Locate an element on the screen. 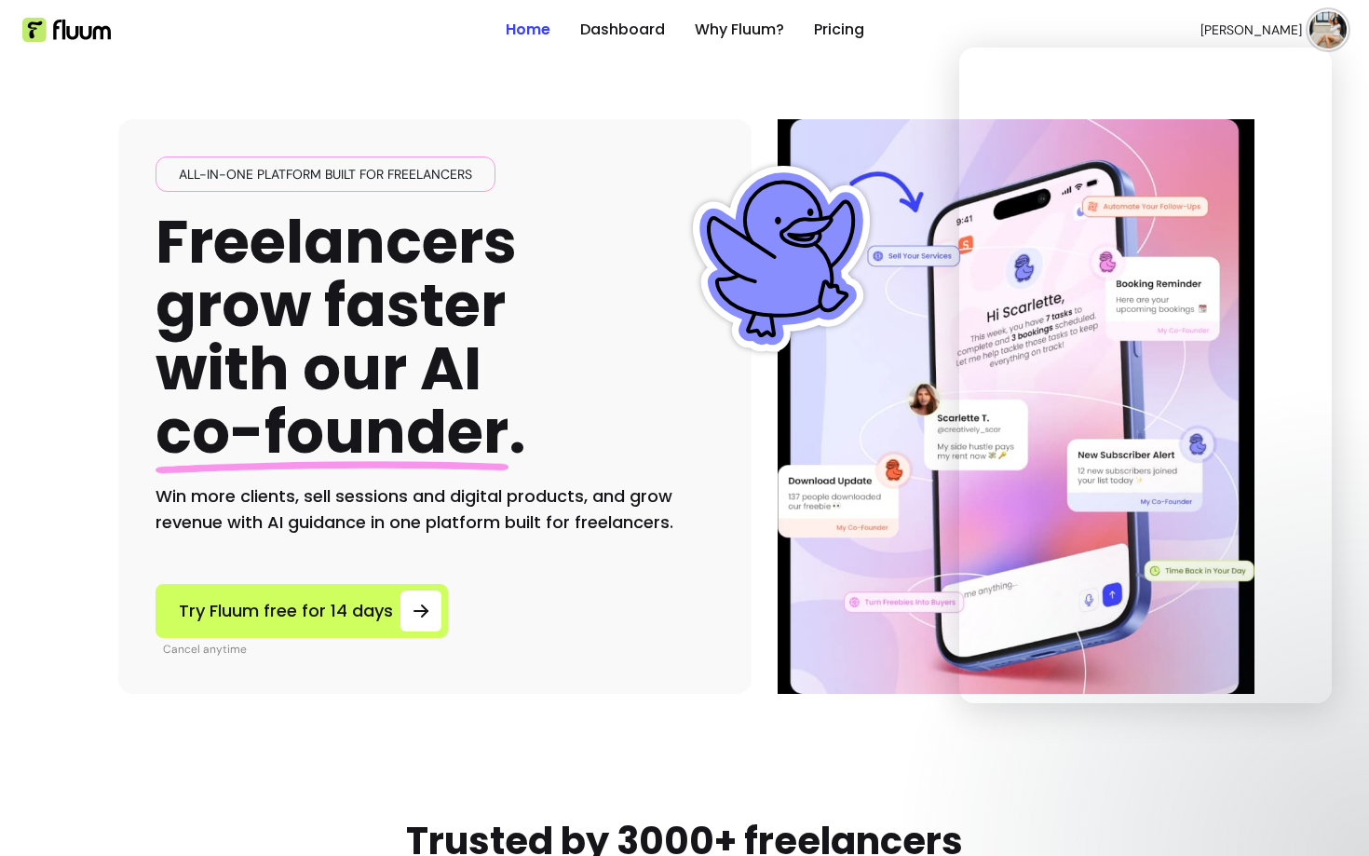 This screenshot has height=856, width=1369. a: Dashboard is located at coordinates (622, 30).